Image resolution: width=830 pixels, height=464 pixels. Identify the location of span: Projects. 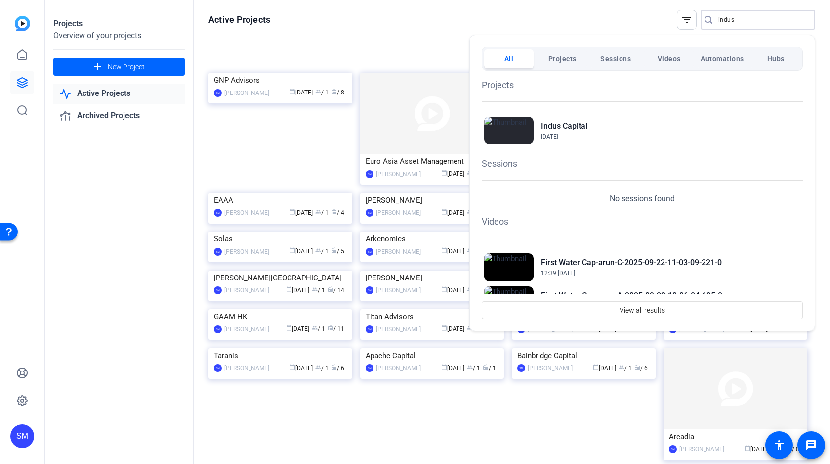
(562, 59).